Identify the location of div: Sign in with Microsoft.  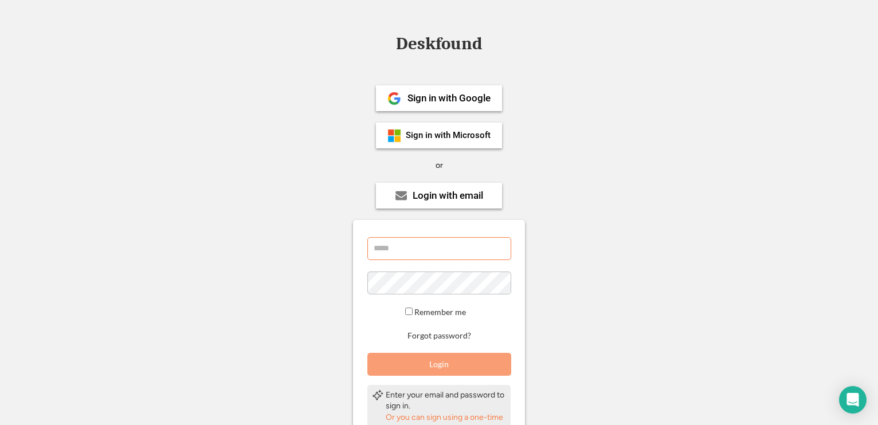
(448, 135).